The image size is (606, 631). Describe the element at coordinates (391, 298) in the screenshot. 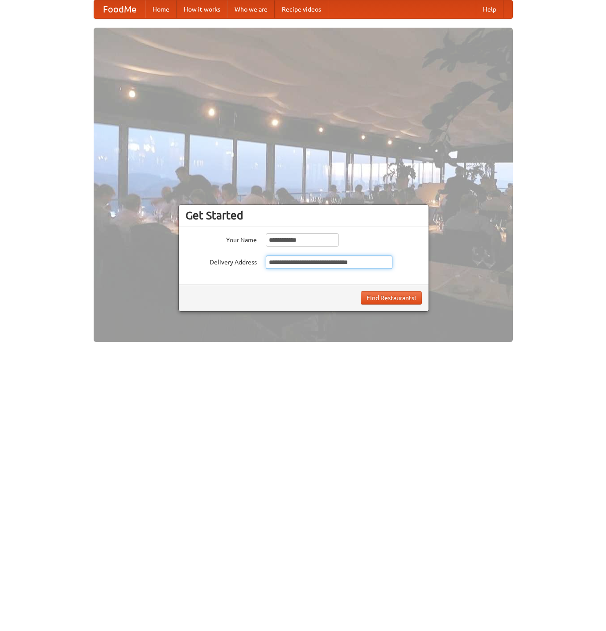

I see `button: Find Restaurants!` at that location.